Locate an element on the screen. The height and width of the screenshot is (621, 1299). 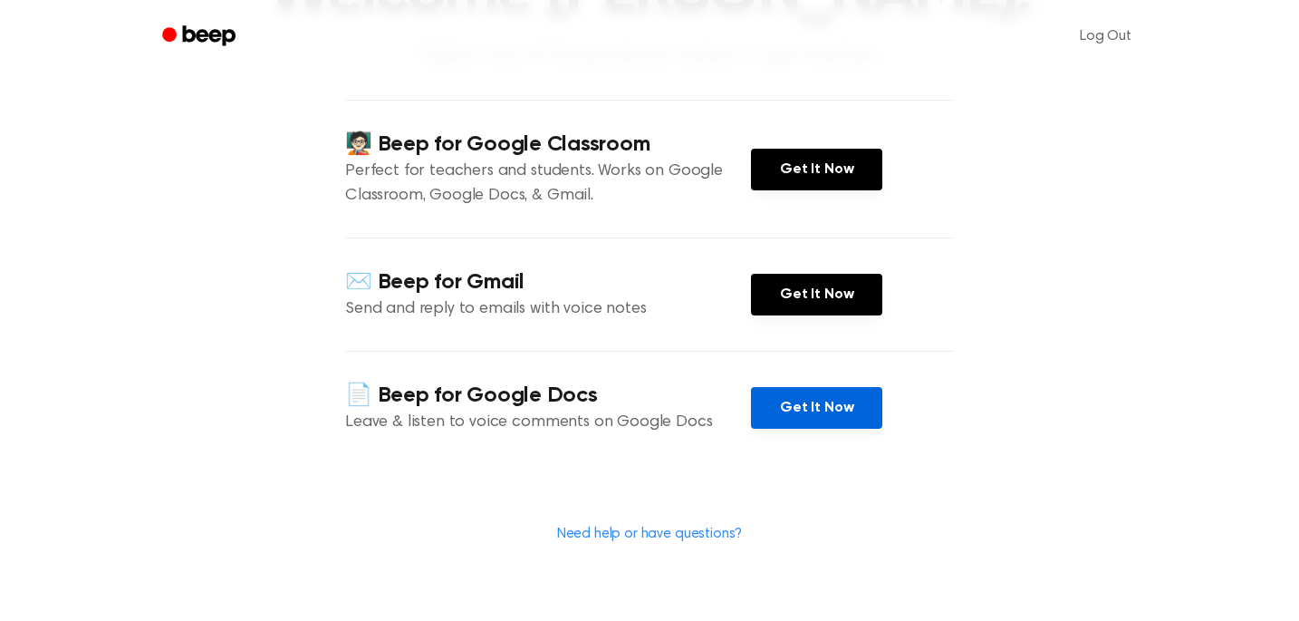
h4: 📄 Beep for Google Docs is located at coordinates (548, 395).